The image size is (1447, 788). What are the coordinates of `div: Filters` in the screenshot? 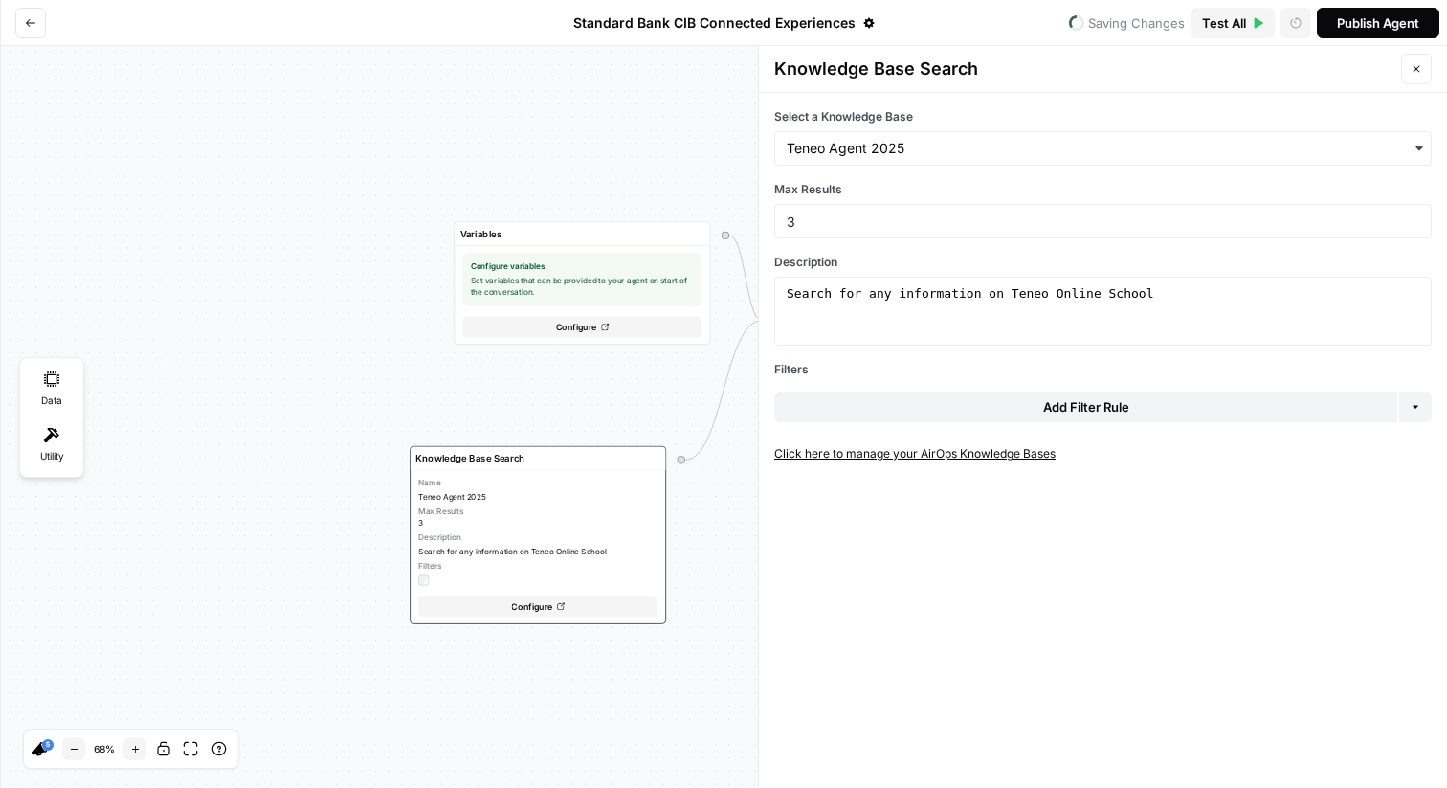 It's located at (1103, 370).